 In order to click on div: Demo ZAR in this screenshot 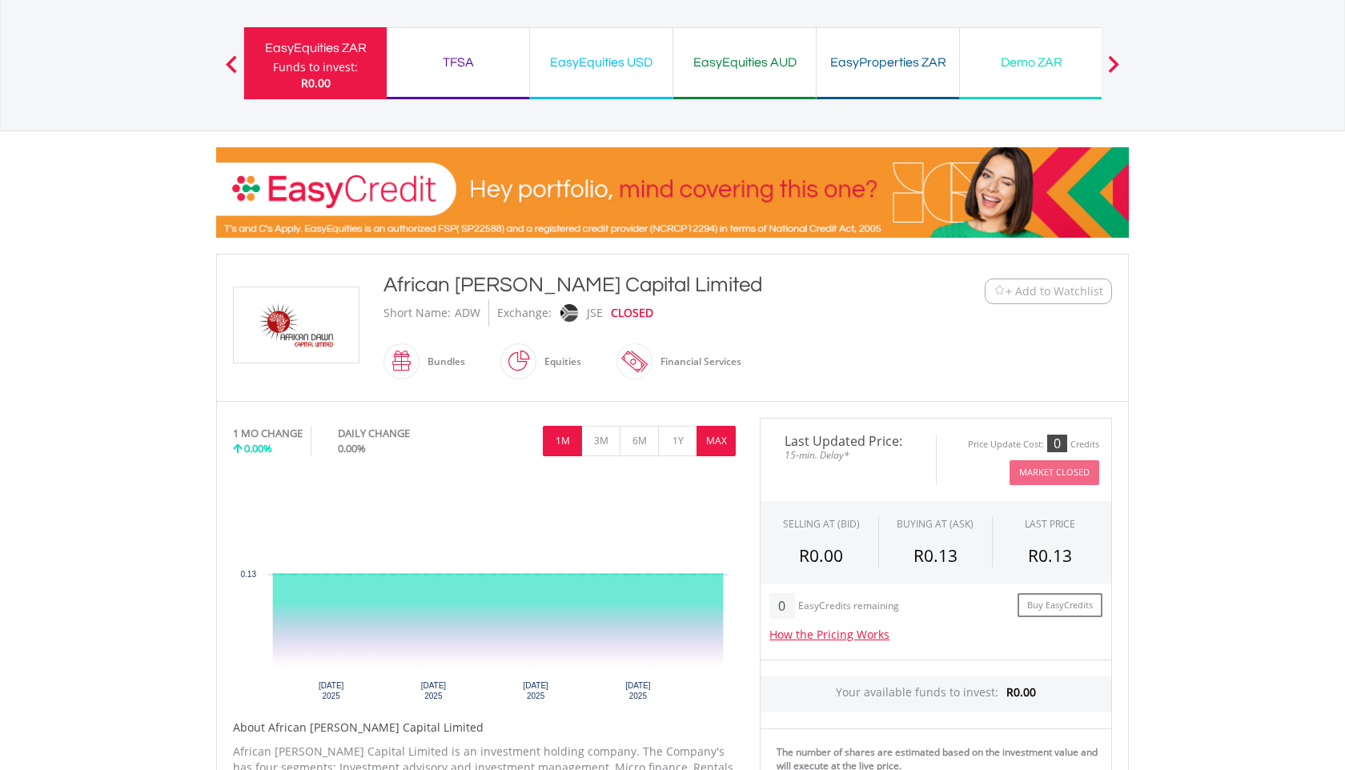, I will do `click(1031, 62)`.